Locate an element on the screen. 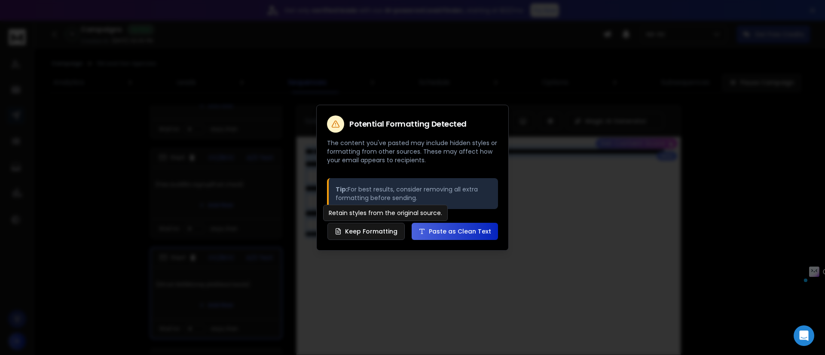  div: Open Intercom Messenger is located at coordinates (804, 336).